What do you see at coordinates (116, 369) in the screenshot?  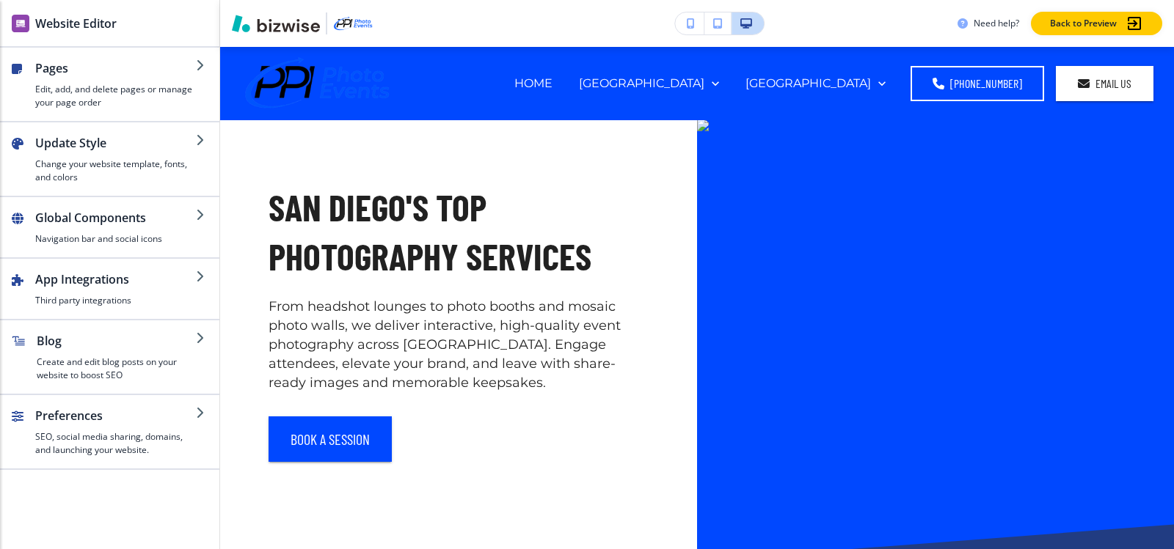 I see `h4: Create and edit blog posts on your website to boost SEO` at bounding box center [116, 369].